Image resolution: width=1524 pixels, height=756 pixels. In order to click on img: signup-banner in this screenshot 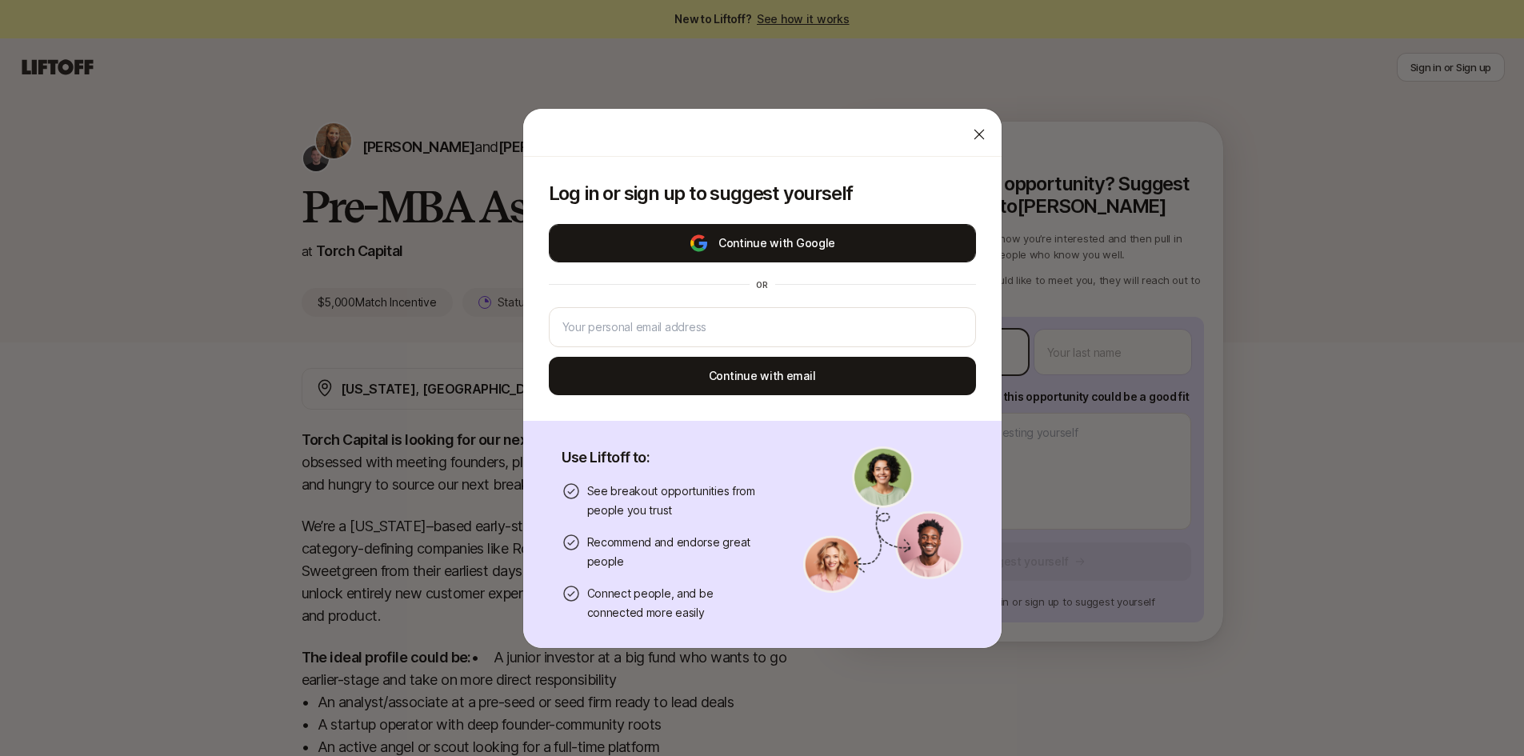, I will do `click(883, 520)`.